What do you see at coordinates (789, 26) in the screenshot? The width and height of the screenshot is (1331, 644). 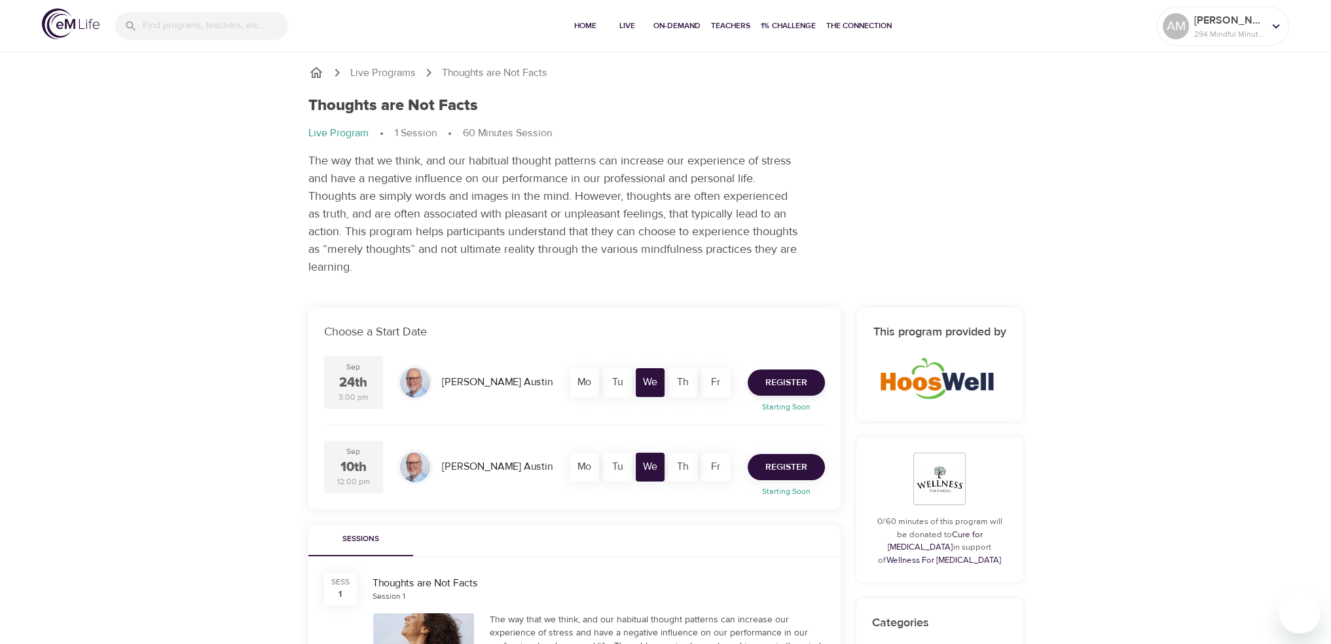 I see `span: 1% Challenge` at bounding box center [789, 26].